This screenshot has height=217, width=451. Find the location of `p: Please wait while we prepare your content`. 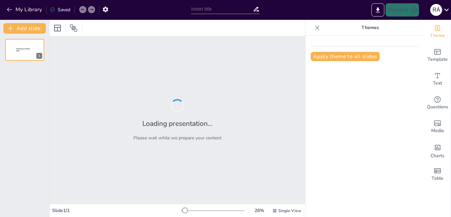

p: Please wait while we prepare your content is located at coordinates (177, 138).